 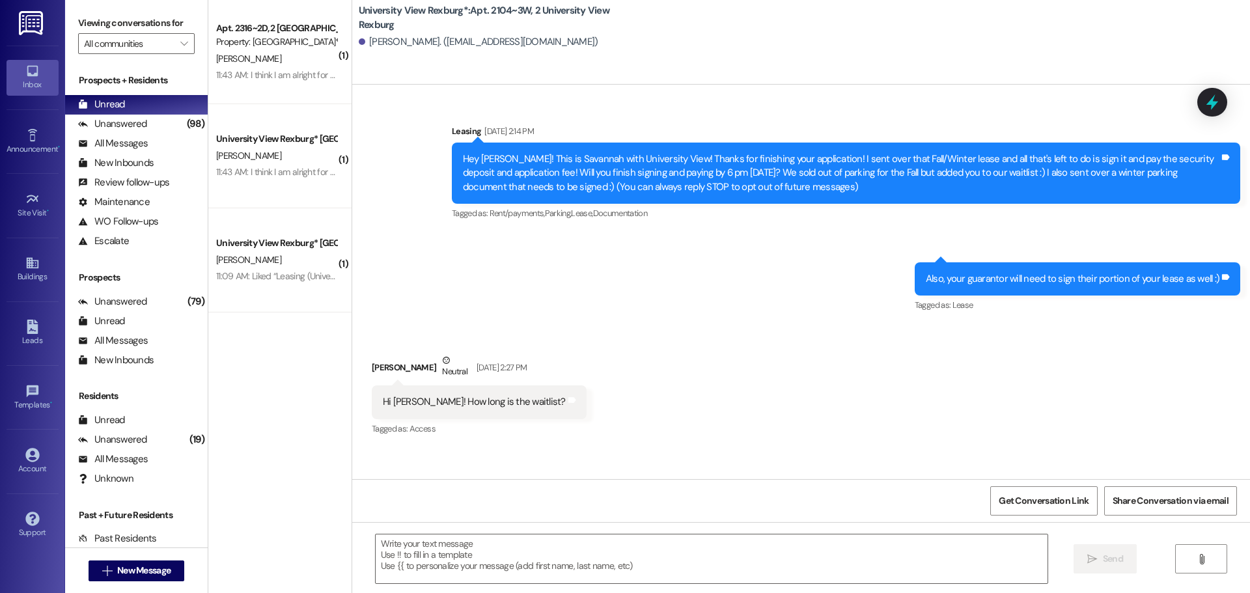 I want to click on a: Account, so click(x=33, y=462).